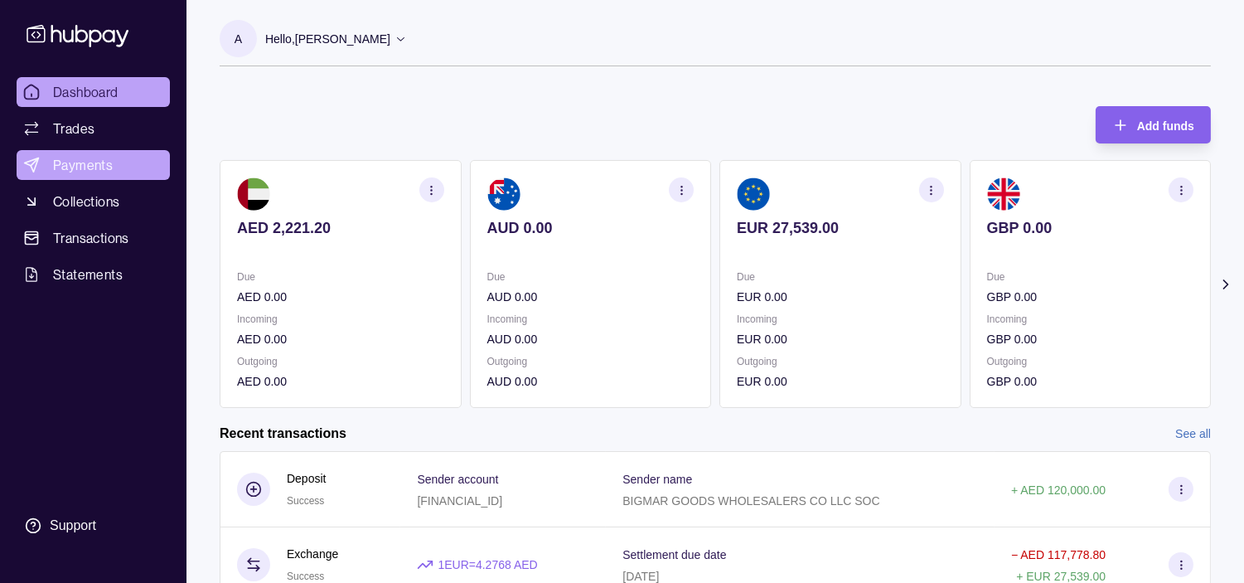  I want to click on p: + EUR 27,539.00, so click(1061, 576).